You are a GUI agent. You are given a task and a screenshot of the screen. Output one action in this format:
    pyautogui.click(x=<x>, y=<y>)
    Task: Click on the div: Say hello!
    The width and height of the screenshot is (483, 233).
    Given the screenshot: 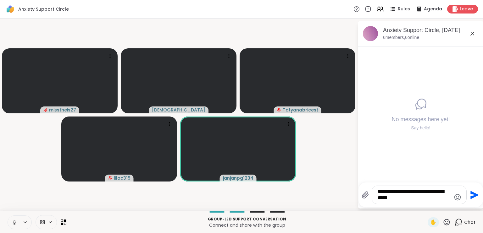 What is the action you would take?
    pyautogui.click(x=420, y=128)
    